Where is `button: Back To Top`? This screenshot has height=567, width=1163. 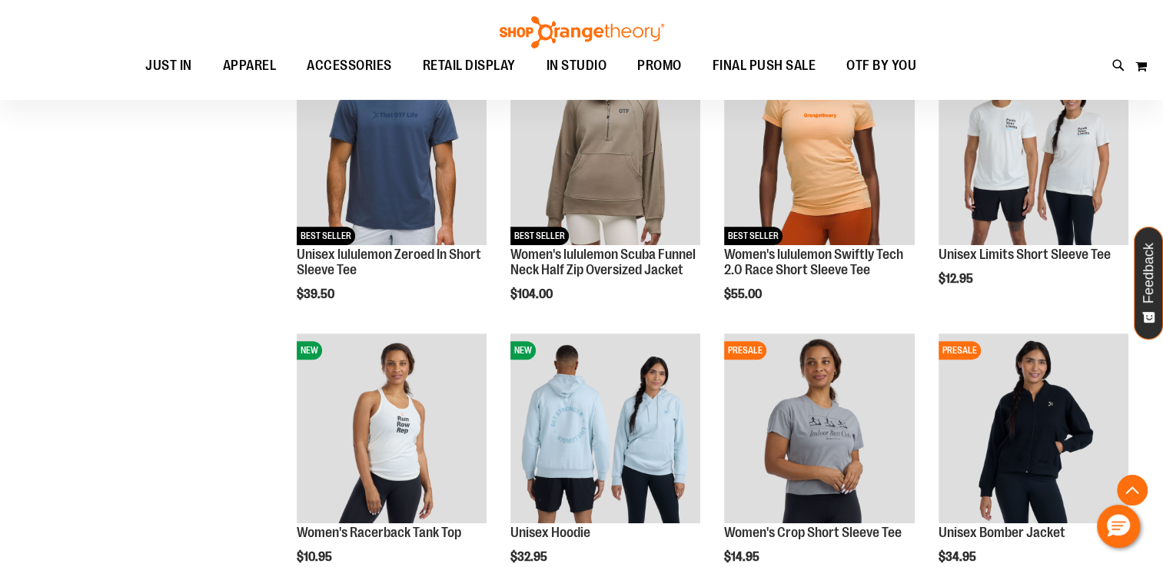
button: Back To Top is located at coordinates (1132, 490).